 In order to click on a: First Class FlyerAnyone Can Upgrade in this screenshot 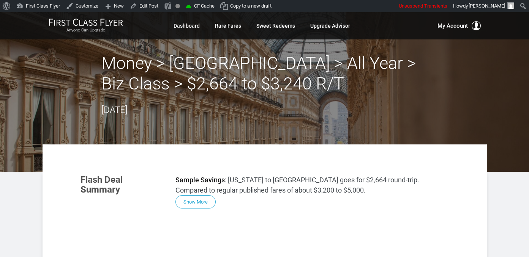, I will do `click(86, 26)`.